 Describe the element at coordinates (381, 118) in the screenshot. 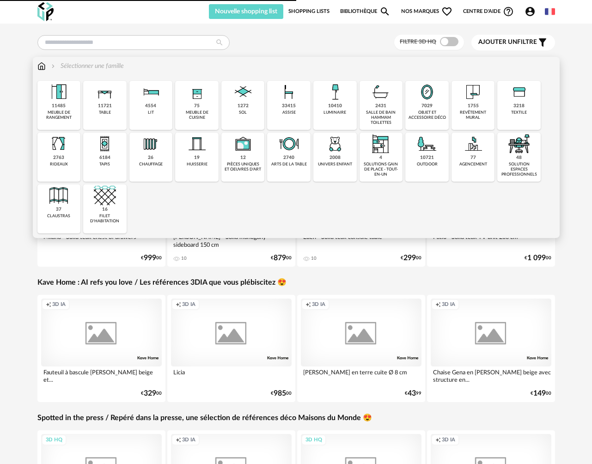

I see `div: salle de bain hammam toilettes` at that location.